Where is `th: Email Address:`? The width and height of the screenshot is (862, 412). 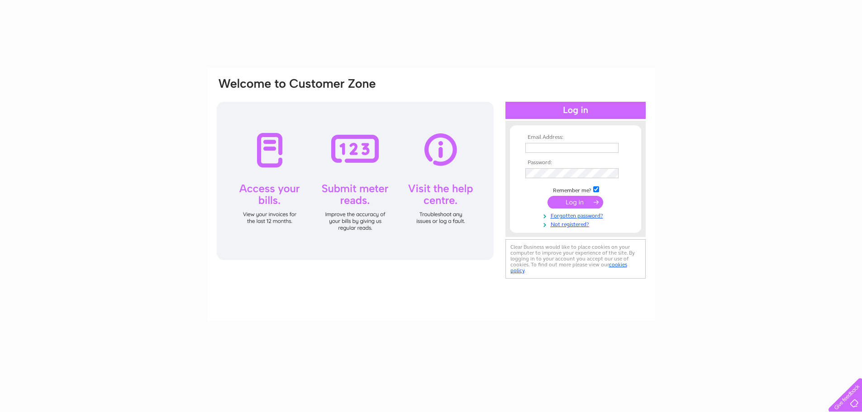
th: Email Address: is located at coordinates (575, 138).